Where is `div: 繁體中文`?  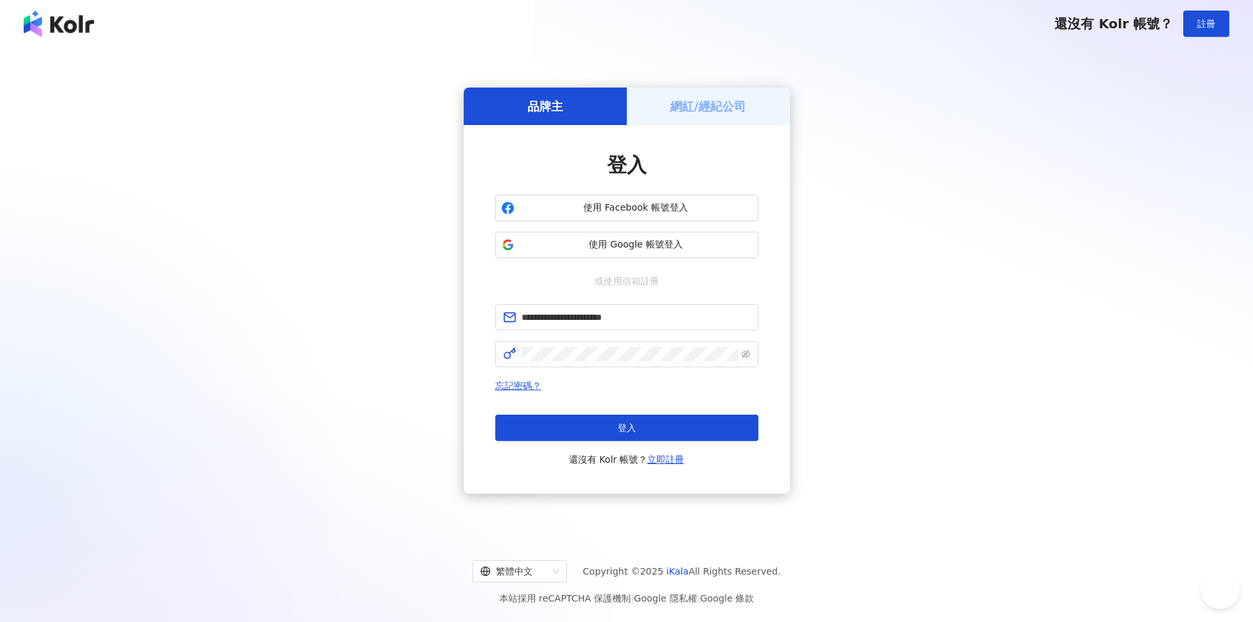
div: 繁體中文 is located at coordinates (514, 571).